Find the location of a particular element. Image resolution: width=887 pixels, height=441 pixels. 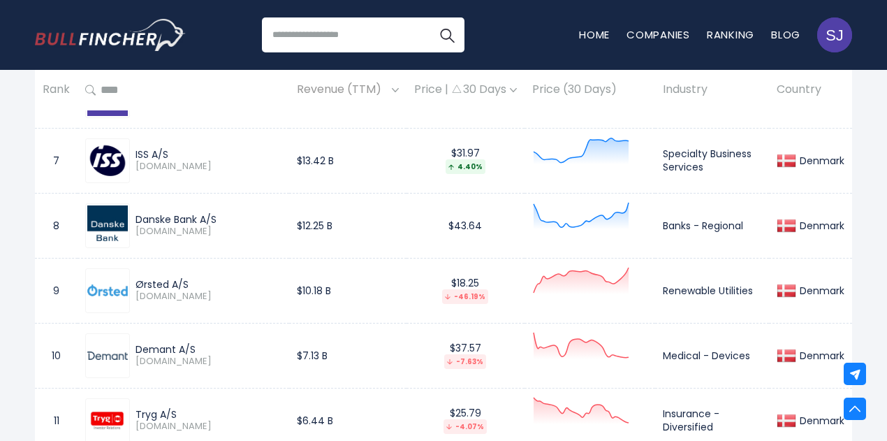

button: Search is located at coordinates (447, 35).